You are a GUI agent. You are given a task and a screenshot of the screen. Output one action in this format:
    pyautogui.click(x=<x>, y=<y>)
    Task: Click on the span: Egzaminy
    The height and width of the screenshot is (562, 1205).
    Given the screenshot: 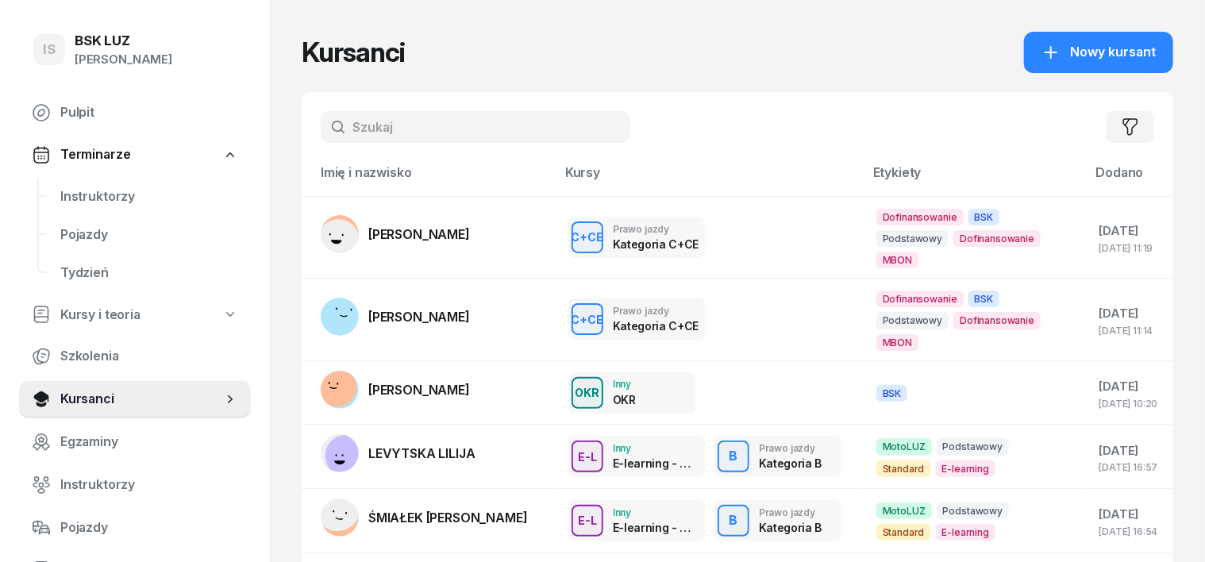 What is the action you would take?
    pyautogui.click(x=149, y=442)
    